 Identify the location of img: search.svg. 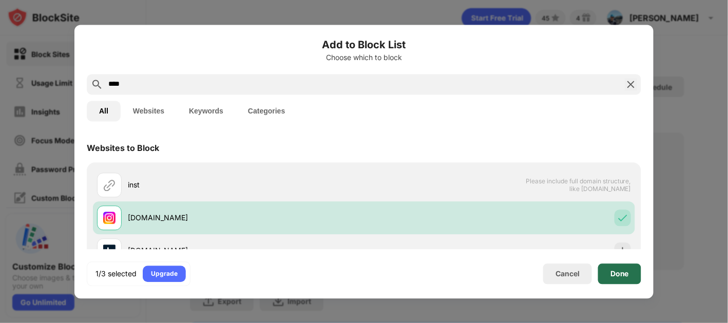
(97, 84).